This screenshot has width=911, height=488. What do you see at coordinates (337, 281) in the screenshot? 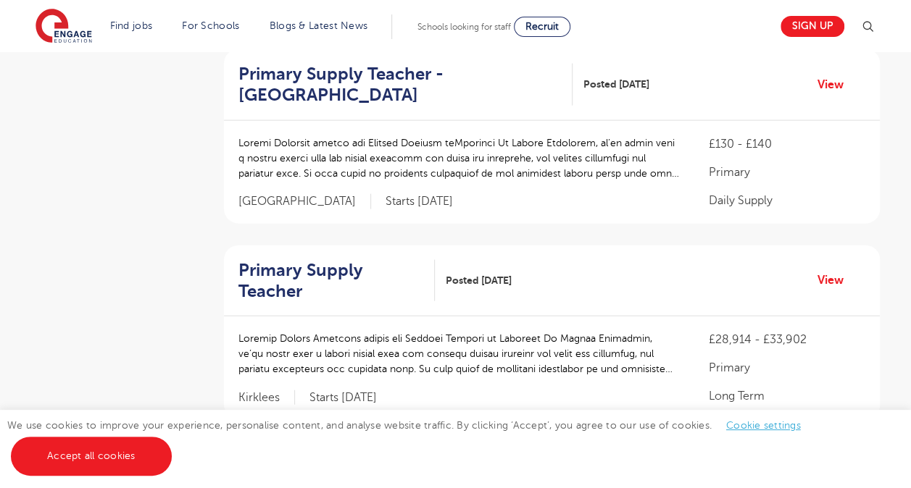
I see `a: Primary Supply Teacher` at bounding box center [337, 281].